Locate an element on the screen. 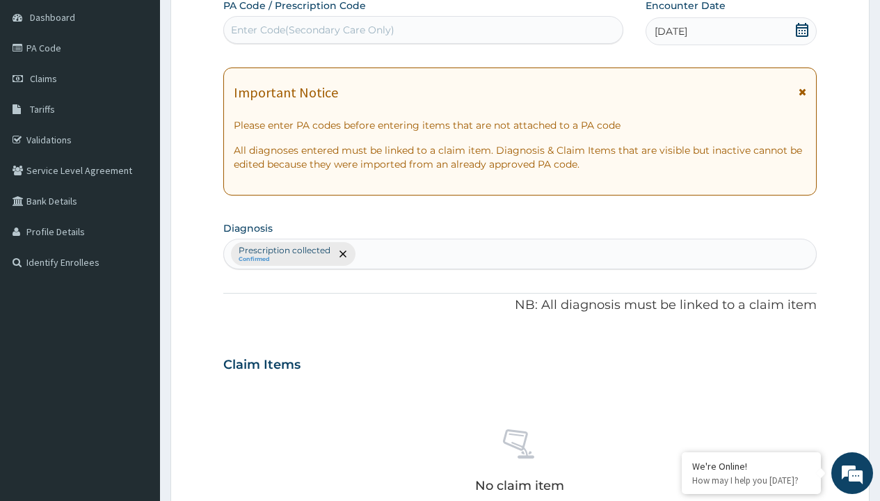 The height and width of the screenshot is (501, 880). span: remove selection option is located at coordinates (343, 254).